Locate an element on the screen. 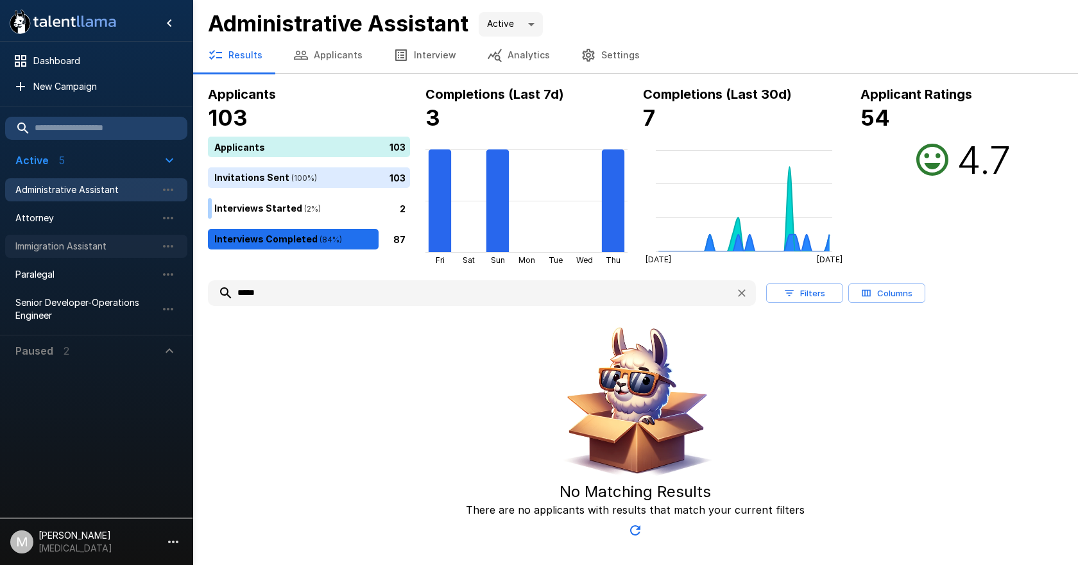 The height and width of the screenshot is (565, 1078). div: Active is located at coordinates (511, 24).